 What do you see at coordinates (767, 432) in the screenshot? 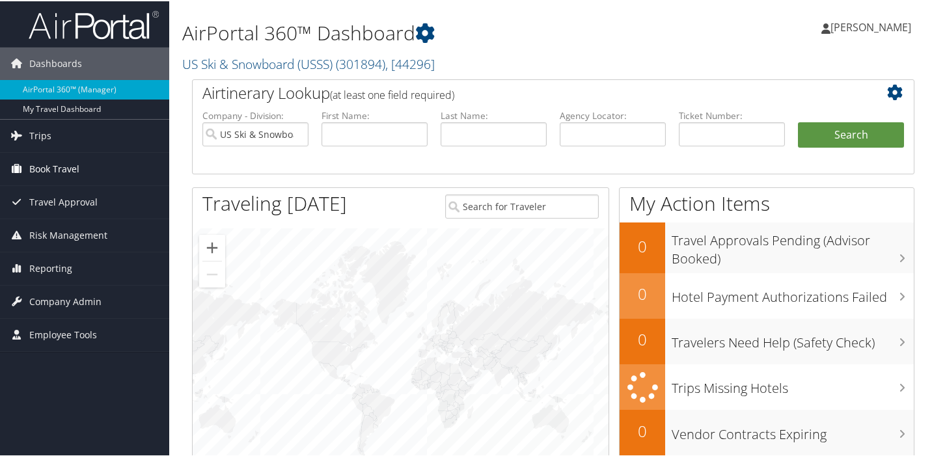
I see `a: 0Vendor Contracts Expiring` at bounding box center [767, 432].